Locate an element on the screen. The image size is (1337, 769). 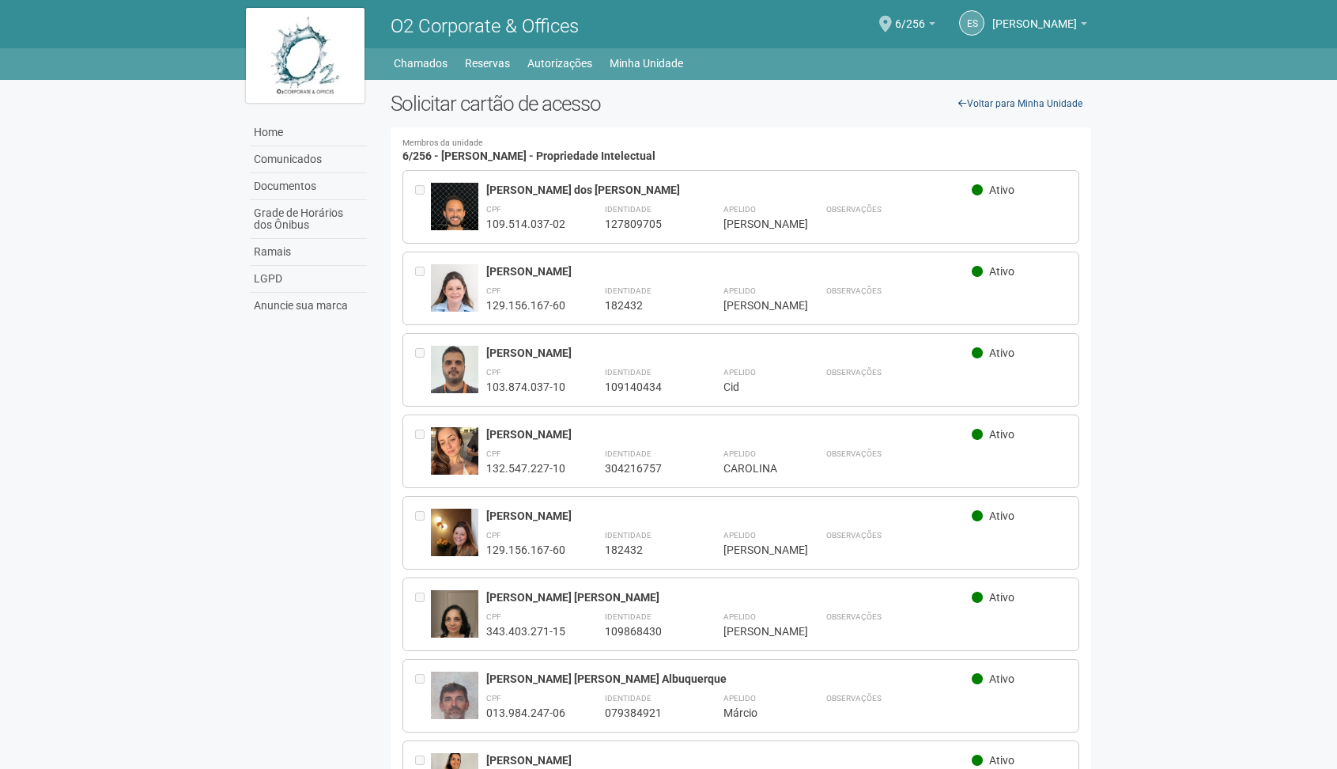
div: 109.514.037-02 is located at coordinates (526, 224).